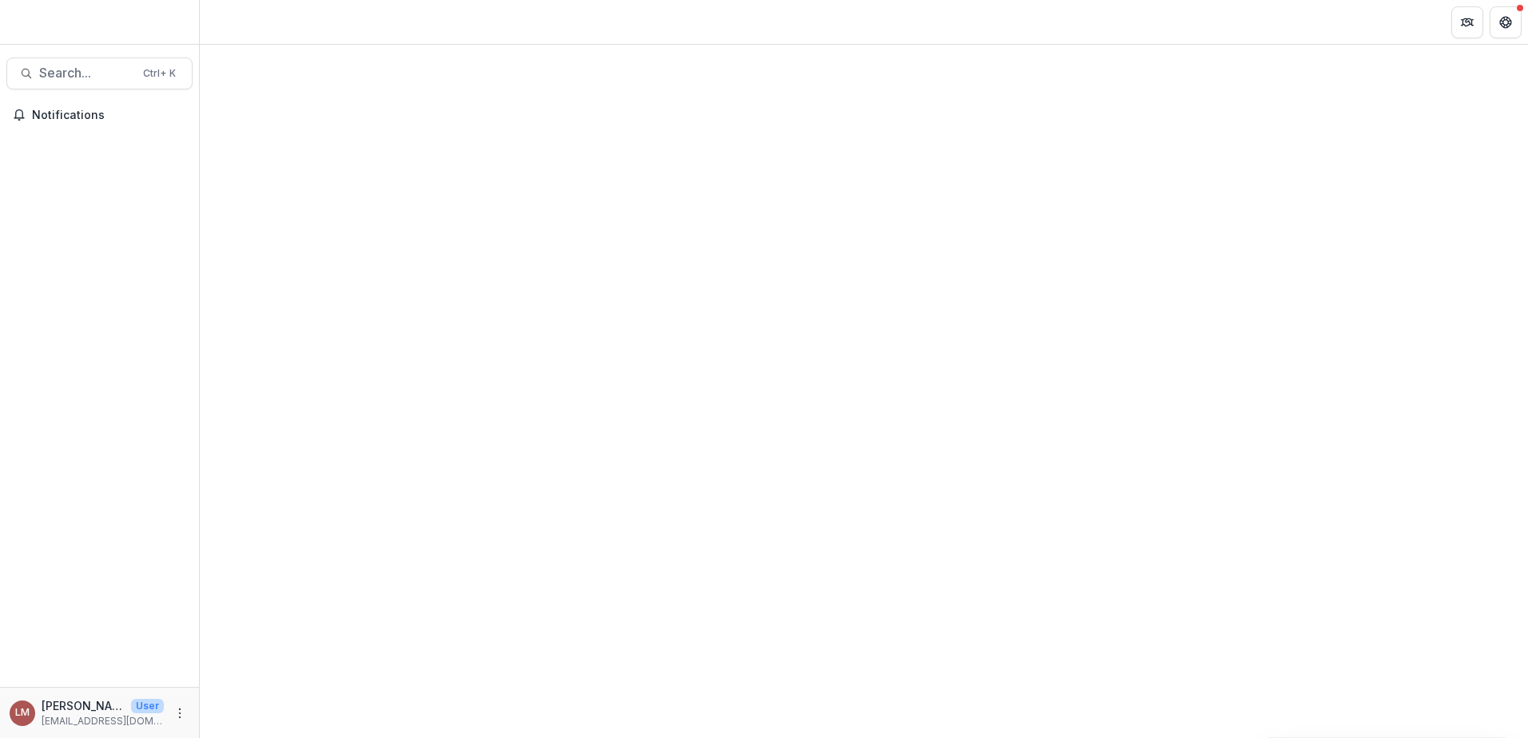 This screenshot has width=1528, height=738. What do you see at coordinates (1467, 22) in the screenshot?
I see `button: Partners` at bounding box center [1467, 22].